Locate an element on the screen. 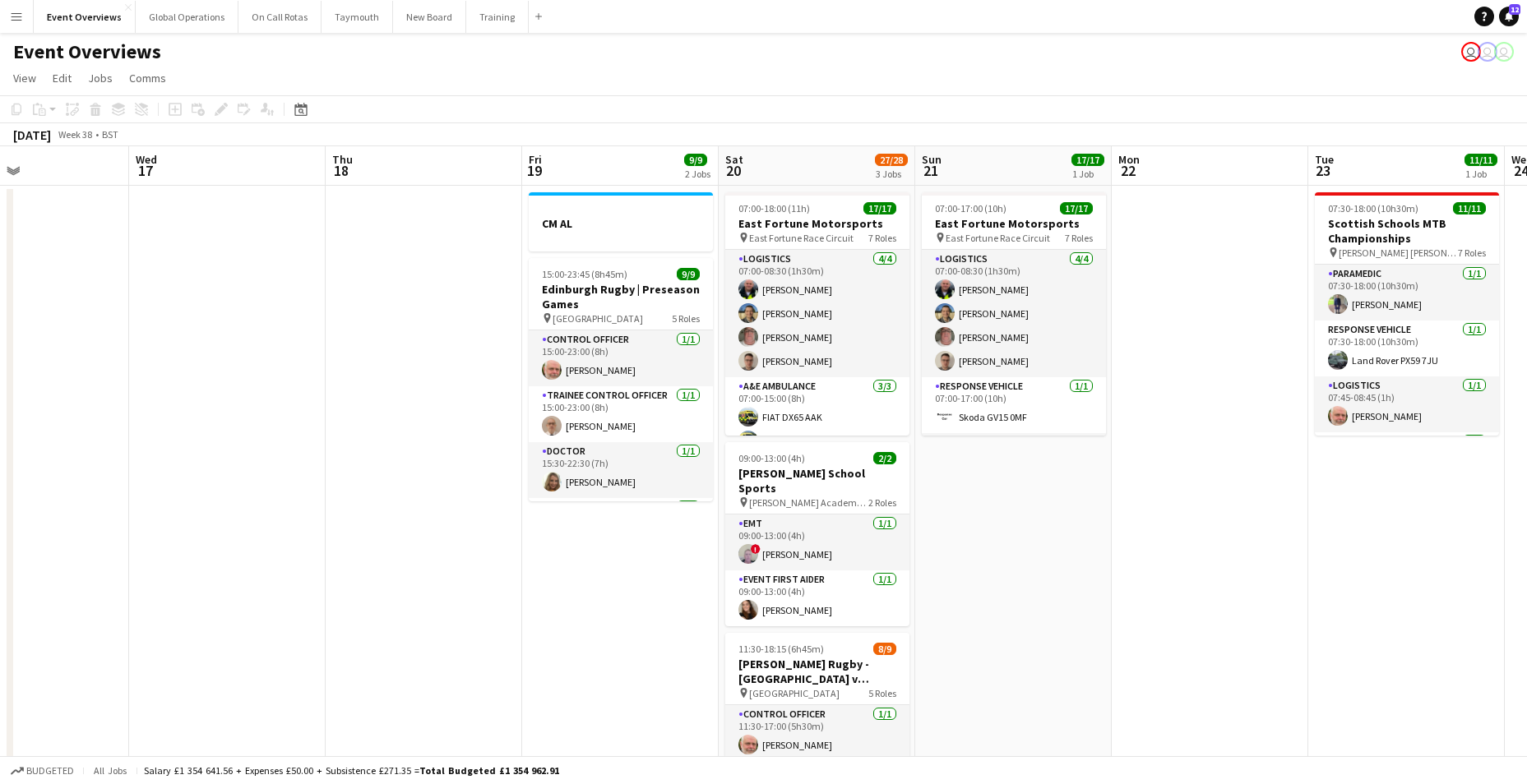 Image resolution: width=1527 pixels, height=784 pixels. button: Taymouth is located at coordinates (357, 17).